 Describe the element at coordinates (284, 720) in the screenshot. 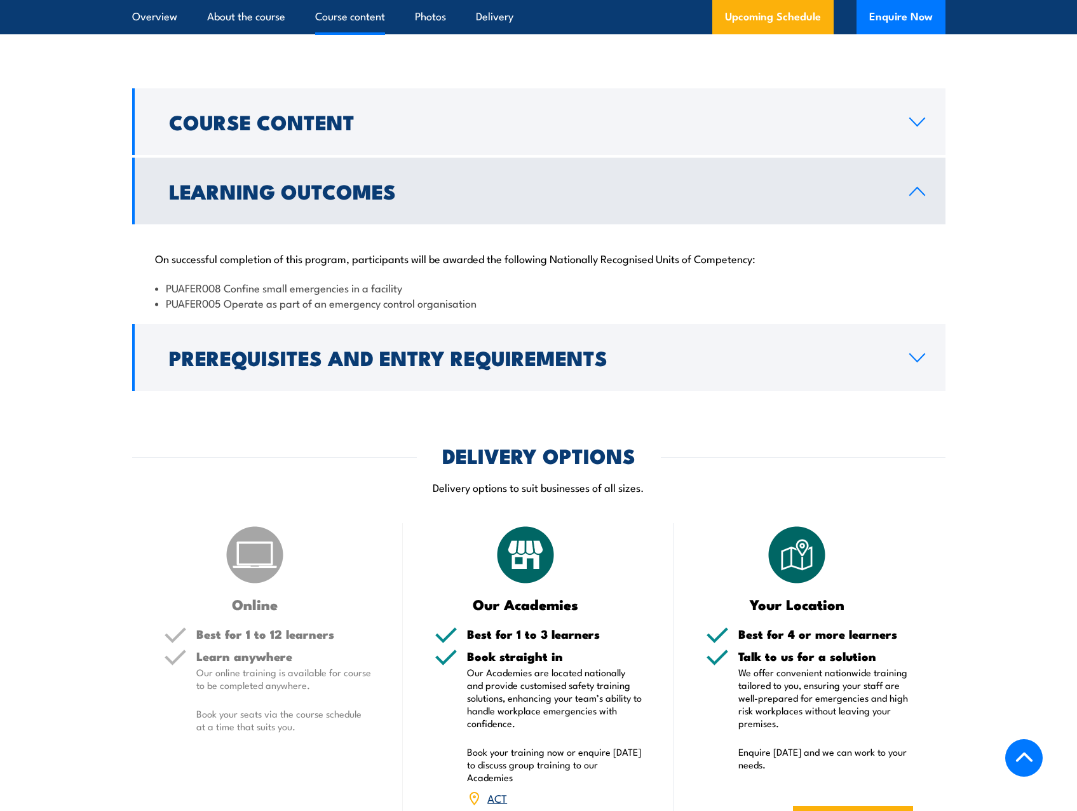

I see `p: Book your seats via the course schedule at a time that suits you.` at that location.